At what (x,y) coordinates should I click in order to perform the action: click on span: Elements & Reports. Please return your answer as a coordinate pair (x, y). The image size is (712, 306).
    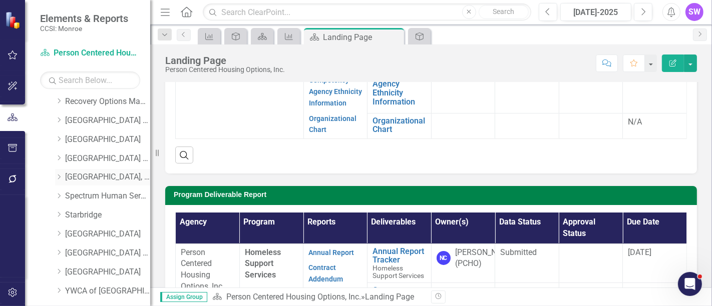
    Looking at the image, I should click on (84, 19).